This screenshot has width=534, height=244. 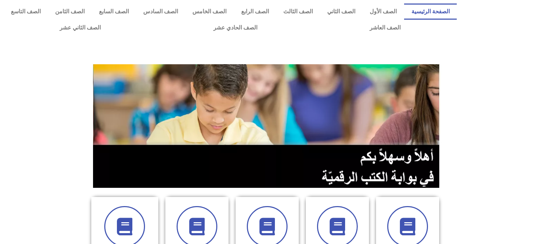 What do you see at coordinates (26, 12) in the screenshot?
I see `a: الصف التاسع` at bounding box center [26, 12].